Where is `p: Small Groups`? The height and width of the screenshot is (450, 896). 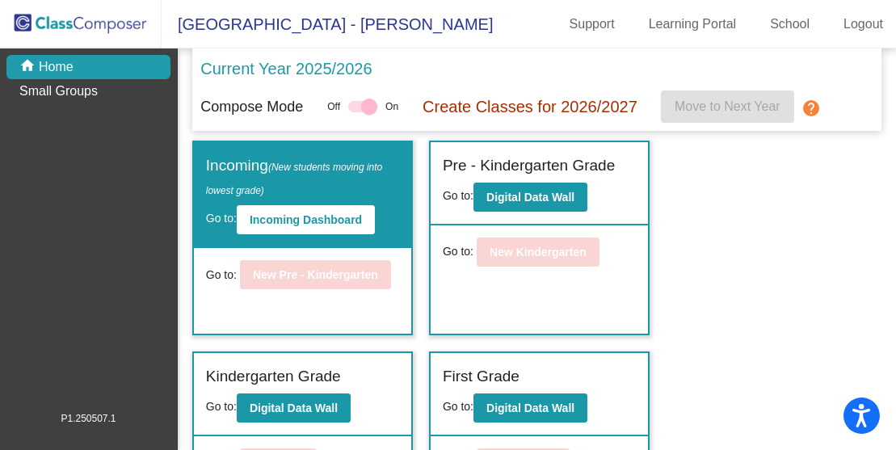
p: Small Groups is located at coordinates (58, 91).